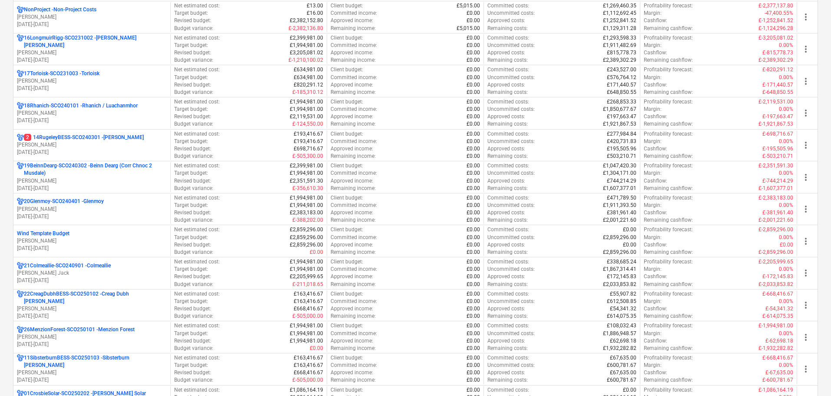  I want to click on p: £193,416.67, so click(308, 141).